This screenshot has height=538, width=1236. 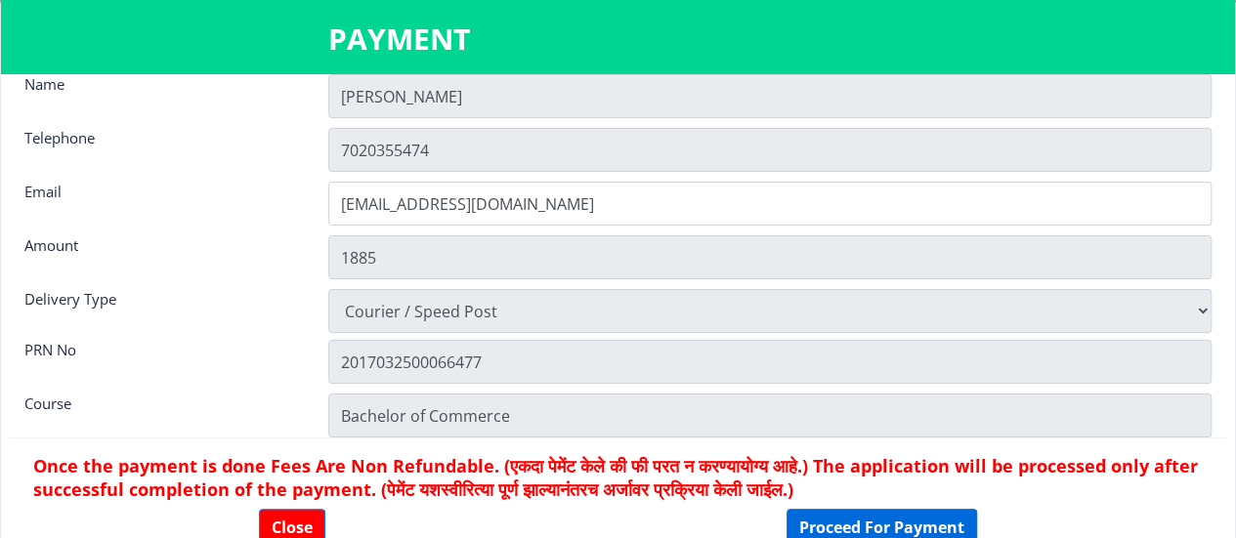 What do you see at coordinates (770, 150) in the screenshot?
I see `input: Telephone` at bounding box center [770, 150].